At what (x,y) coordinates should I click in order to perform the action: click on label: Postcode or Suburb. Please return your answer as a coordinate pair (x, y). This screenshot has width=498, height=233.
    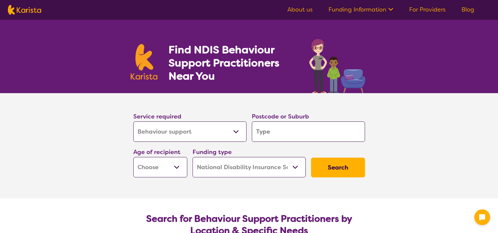
    Looking at the image, I should click on (280, 116).